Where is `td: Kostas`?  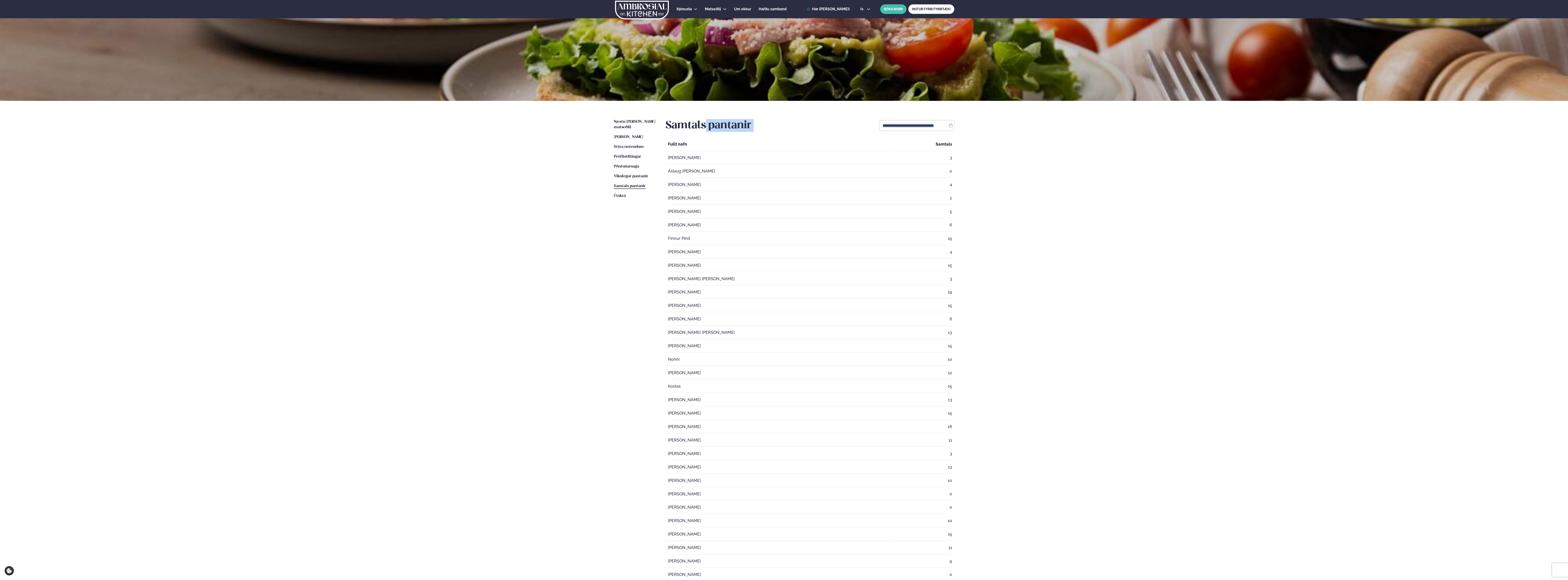
td: Kostas is located at coordinates (778, 386).